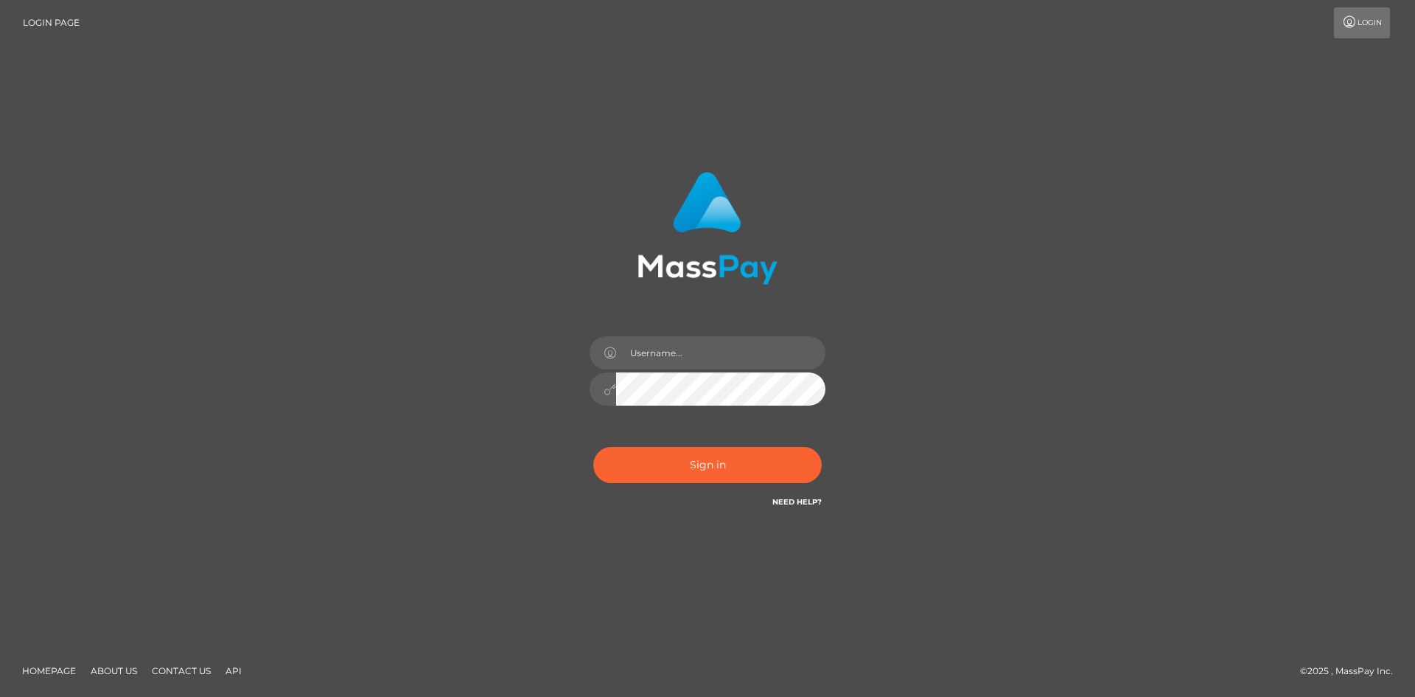 The height and width of the screenshot is (697, 1415). Describe the element at coordinates (721, 352) in the screenshot. I see `input: Username...` at that location.